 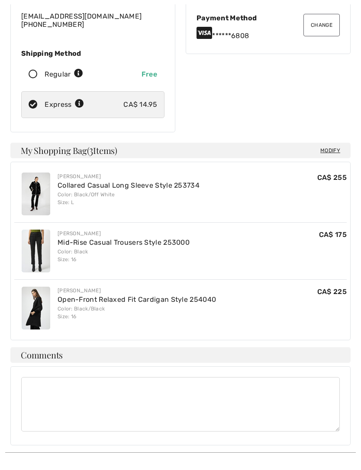 I want to click on h4: My Shopping Bag, so click(x=180, y=150).